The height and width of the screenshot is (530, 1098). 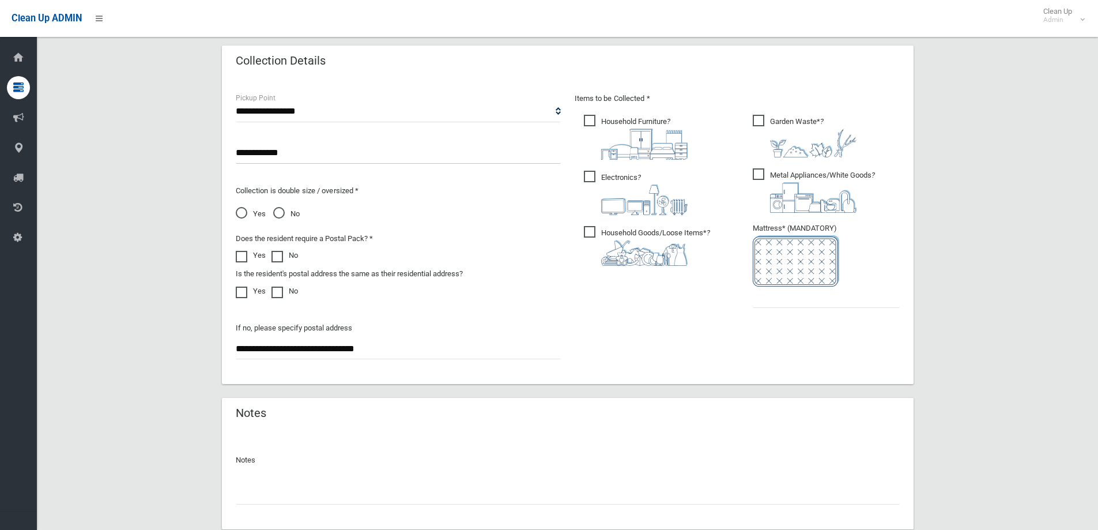 I want to click on span: Mattress* (MANDATORY), so click(x=826, y=255).